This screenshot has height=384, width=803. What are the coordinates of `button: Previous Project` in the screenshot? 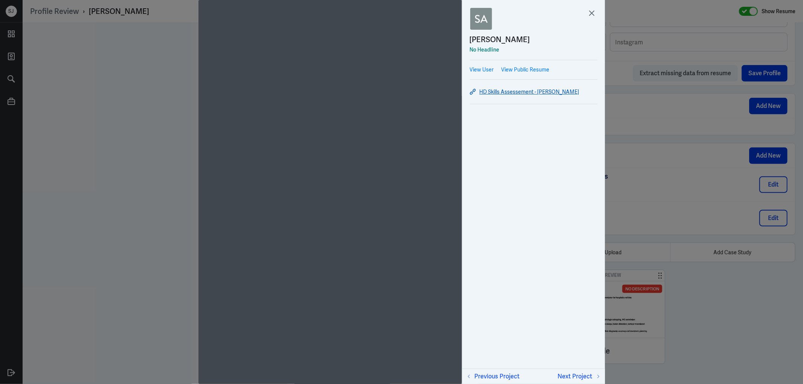 It's located at (492, 377).